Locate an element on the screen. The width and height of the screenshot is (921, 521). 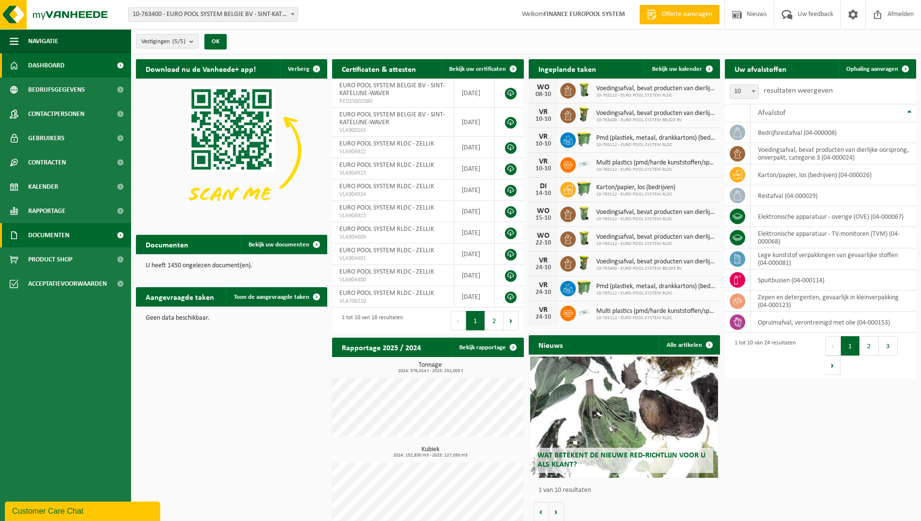
span: VLA904924 is located at coordinates (393, 195).